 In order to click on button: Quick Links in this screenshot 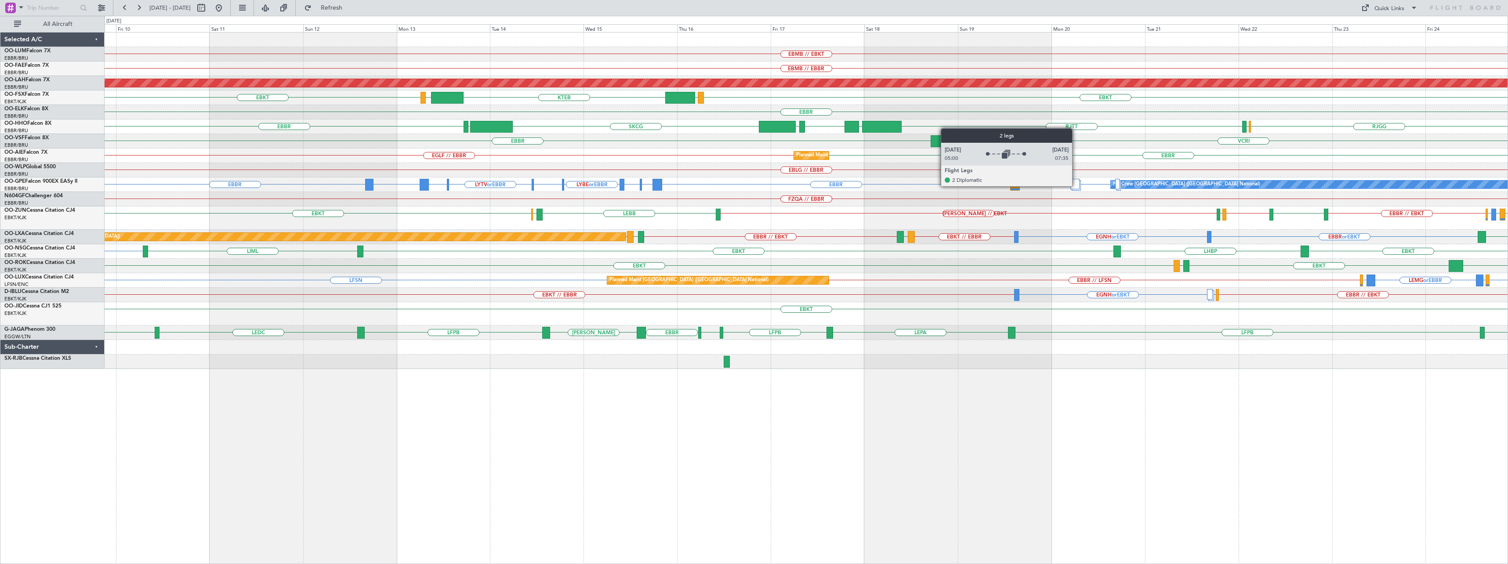, I will do `click(1390, 8)`.